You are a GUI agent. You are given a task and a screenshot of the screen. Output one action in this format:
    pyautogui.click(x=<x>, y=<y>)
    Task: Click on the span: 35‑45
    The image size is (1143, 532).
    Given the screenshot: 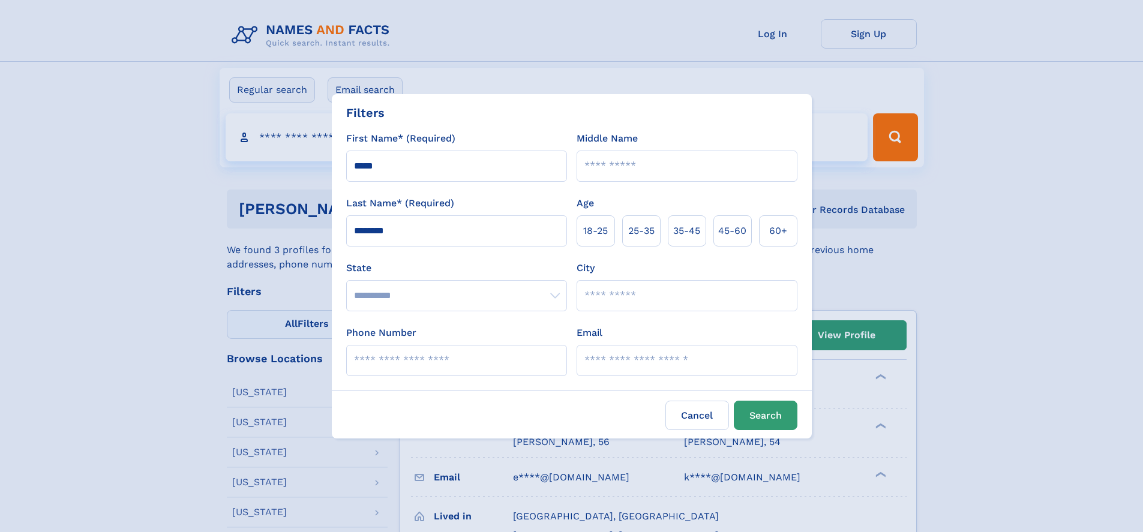 What is the action you would take?
    pyautogui.click(x=686, y=231)
    